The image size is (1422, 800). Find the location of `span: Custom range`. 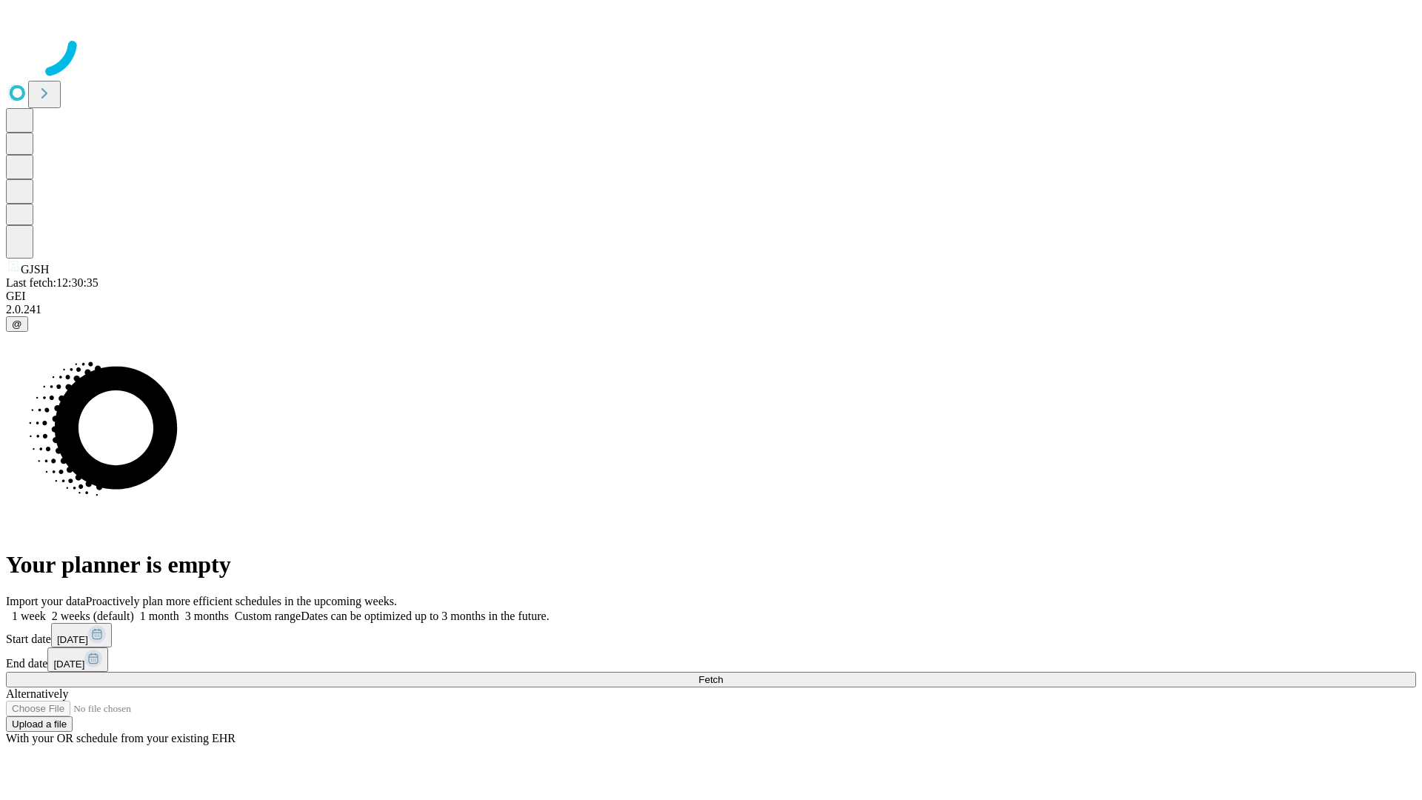

span: Custom range is located at coordinates (267, 615).